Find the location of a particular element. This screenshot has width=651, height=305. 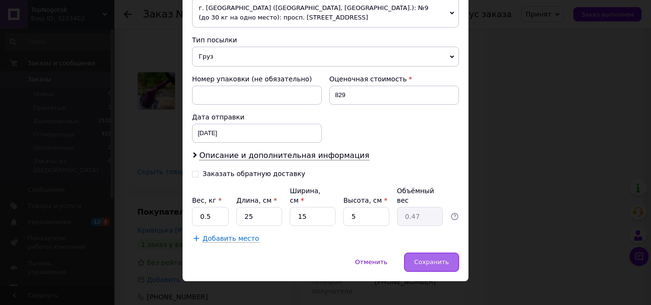

div: Дата отправки is located at coordinates (257, 117).